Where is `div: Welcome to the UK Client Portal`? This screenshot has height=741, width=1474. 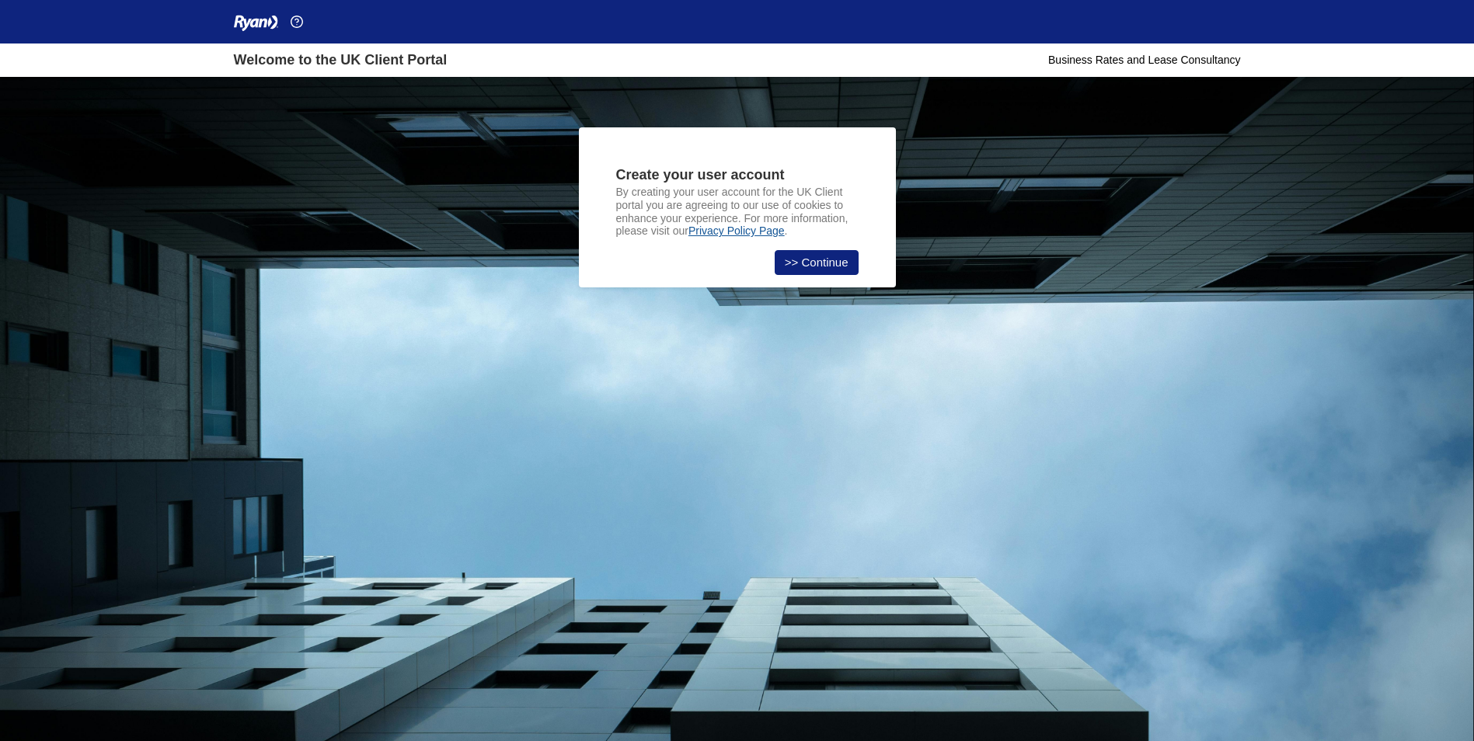 div: Welcome to the UK Client Portal is located at coordinates (340, 60).